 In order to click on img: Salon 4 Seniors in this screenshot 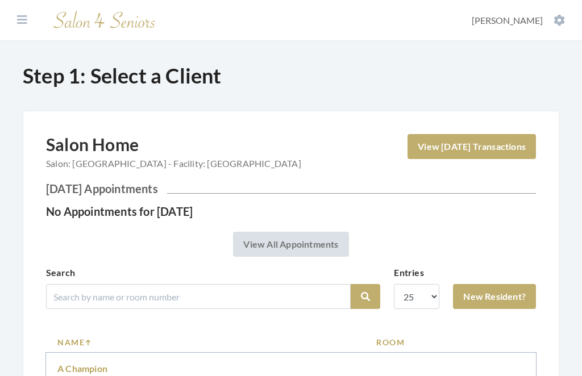, I will do `click(104, 20)`.